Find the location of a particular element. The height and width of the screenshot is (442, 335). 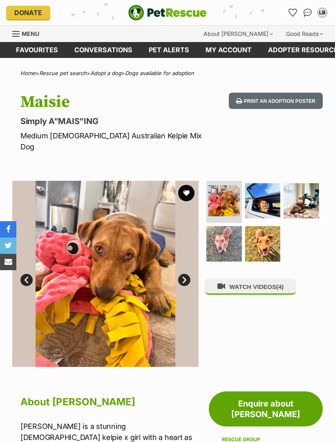

a: Pet alerts is located at coordinates (169, 50).